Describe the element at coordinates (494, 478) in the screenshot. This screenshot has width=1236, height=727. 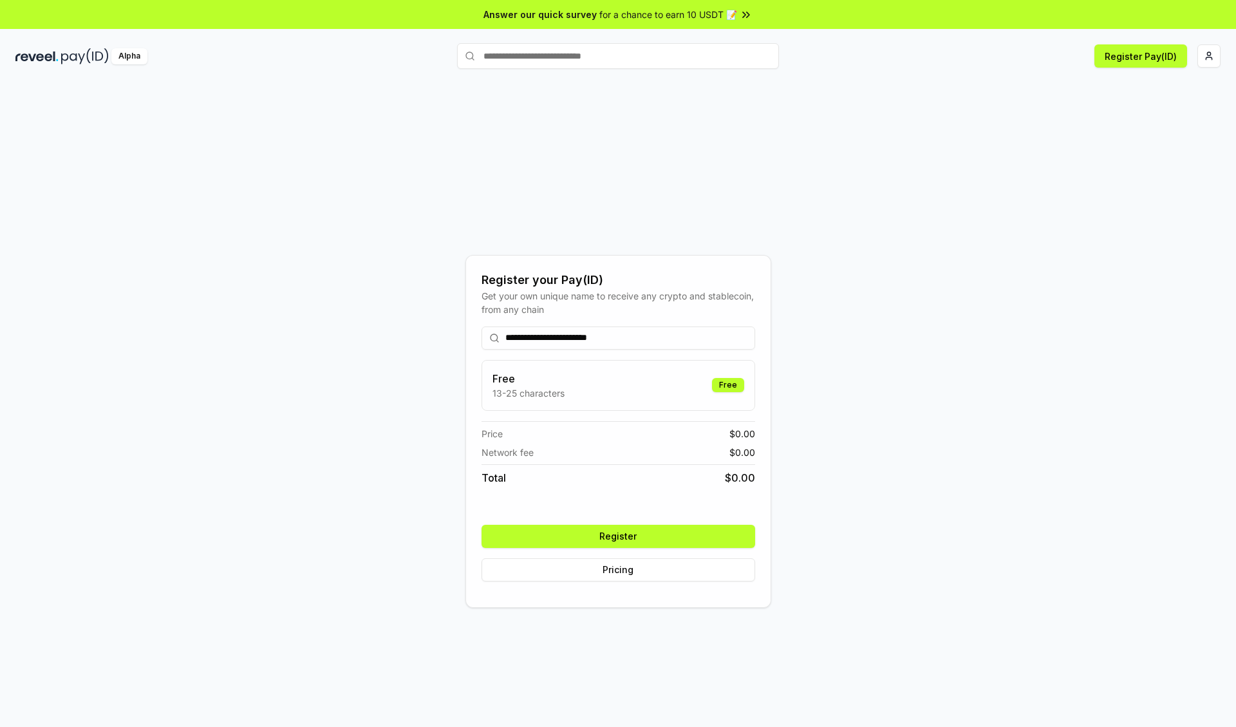
I see `span: Total` at that location.